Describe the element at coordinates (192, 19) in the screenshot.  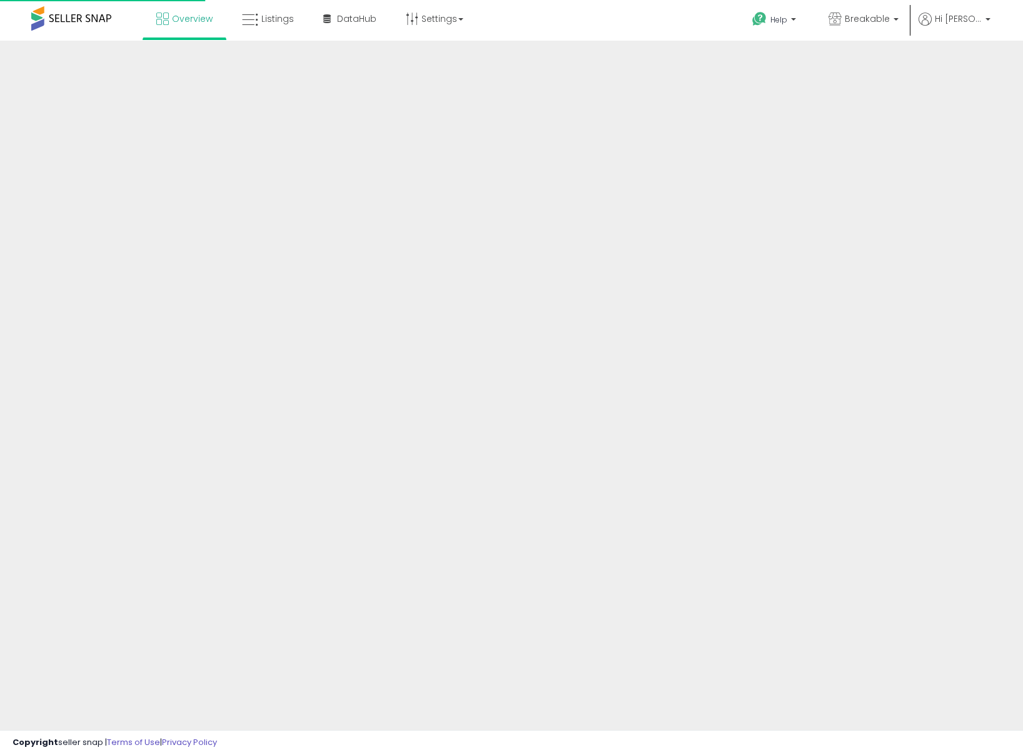
I see `span: Overview` at that location.